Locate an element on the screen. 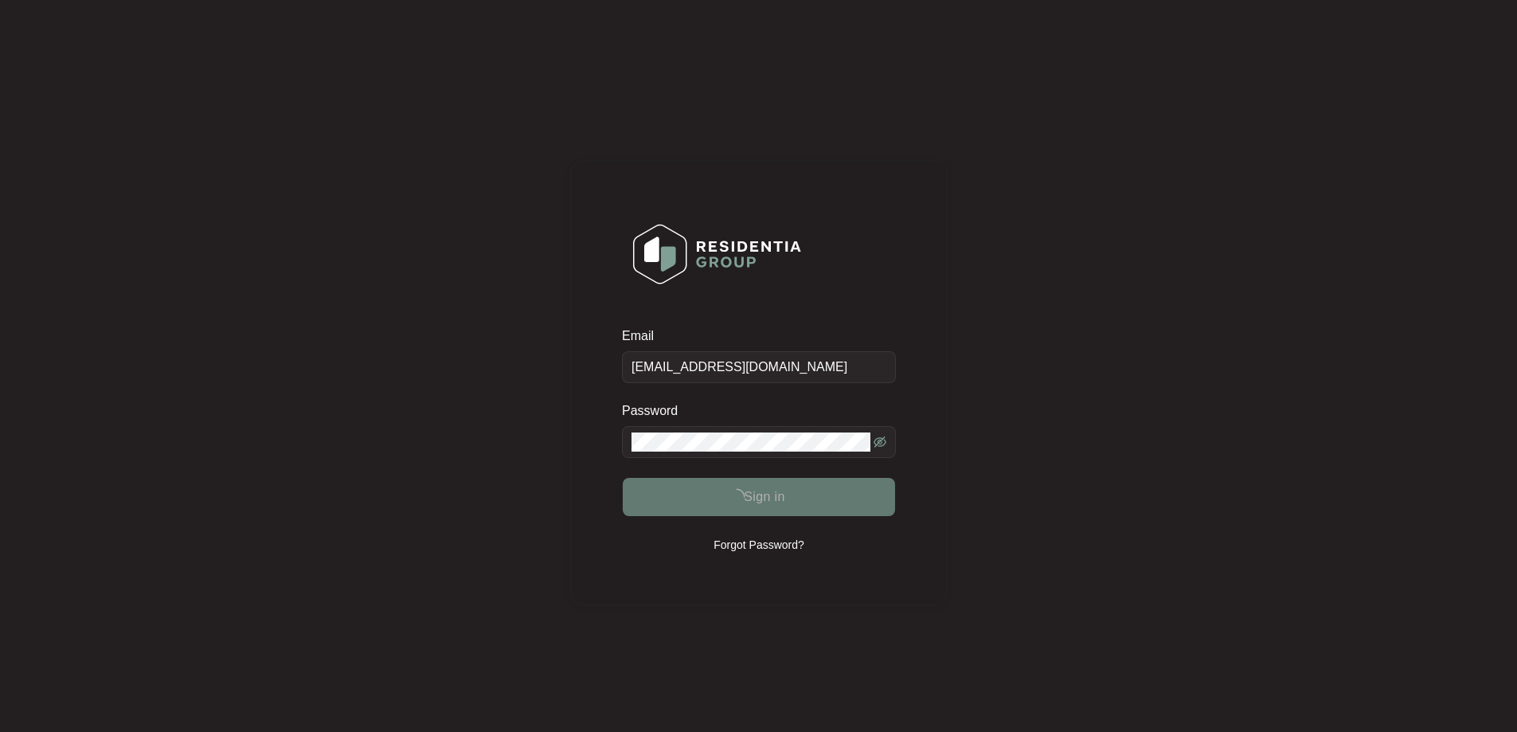  span: loading is located at coordinates (736, 496).